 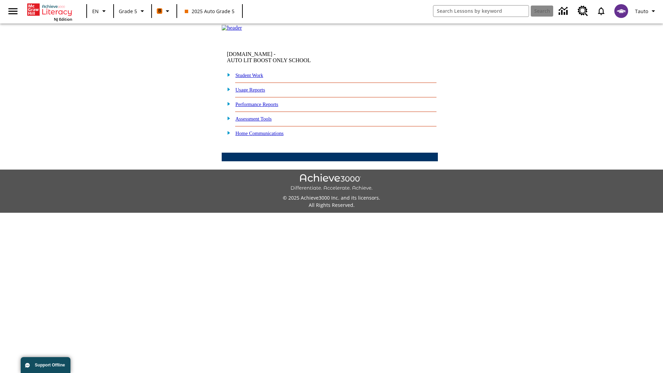 I want to click on a: Home Communications, so click(x=260, y=133).